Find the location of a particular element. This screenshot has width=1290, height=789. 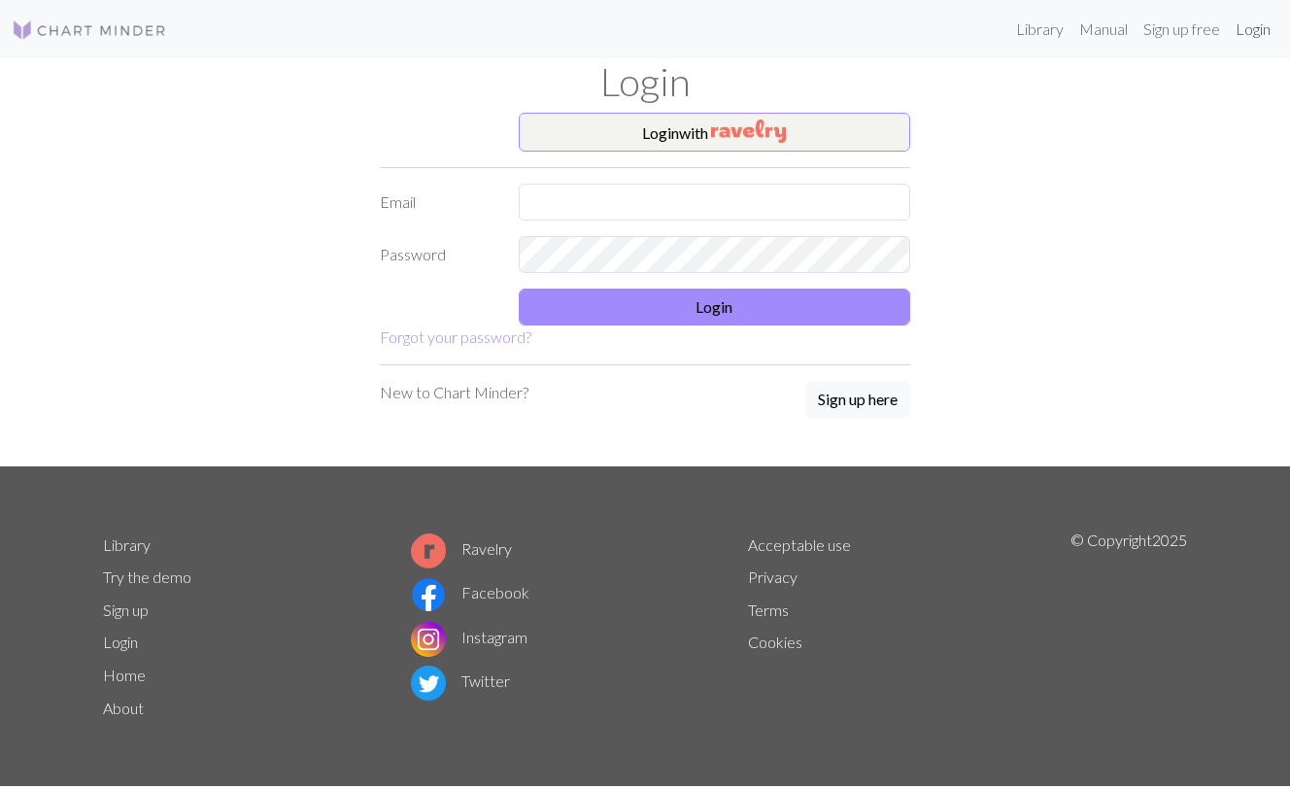

a: Ravelry is located at coordinates (461, 548).